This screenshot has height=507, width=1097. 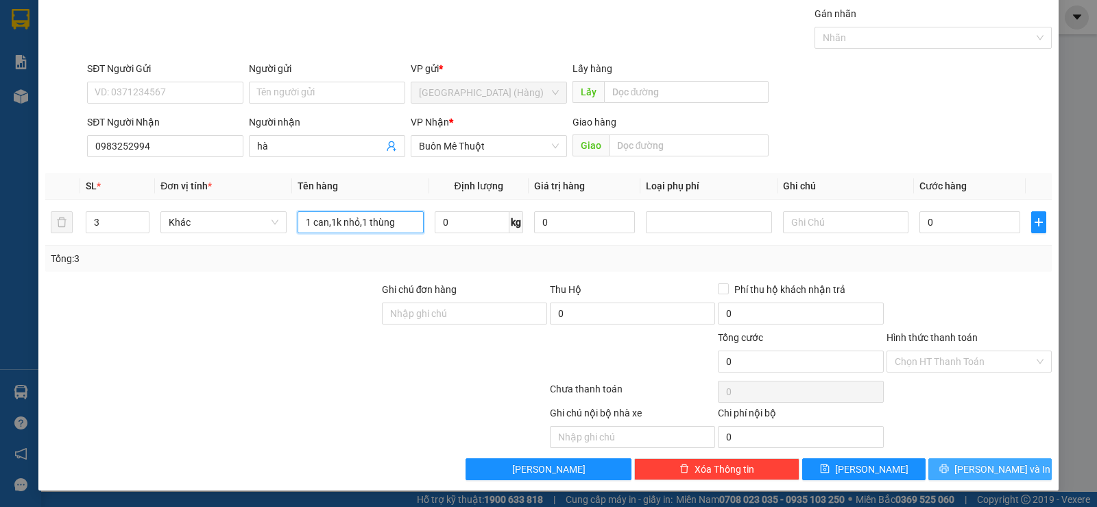 I want to click on label: Ghi chú đơn hàng, so click(x=420, y=289).